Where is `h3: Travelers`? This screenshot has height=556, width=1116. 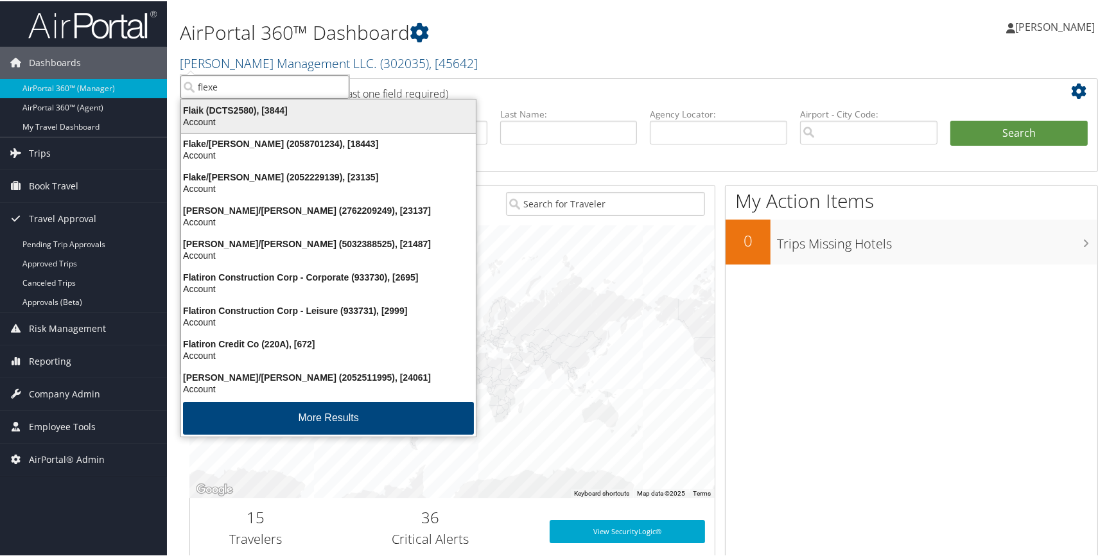 h3: Travelers is located at coordinates (256, 538).